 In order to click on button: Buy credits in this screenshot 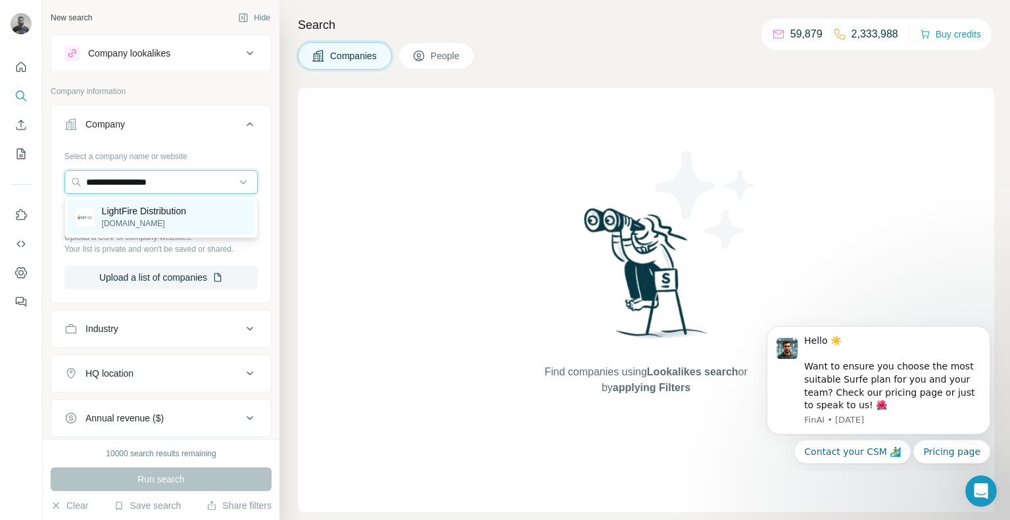, I will do `click(950, 34)`.